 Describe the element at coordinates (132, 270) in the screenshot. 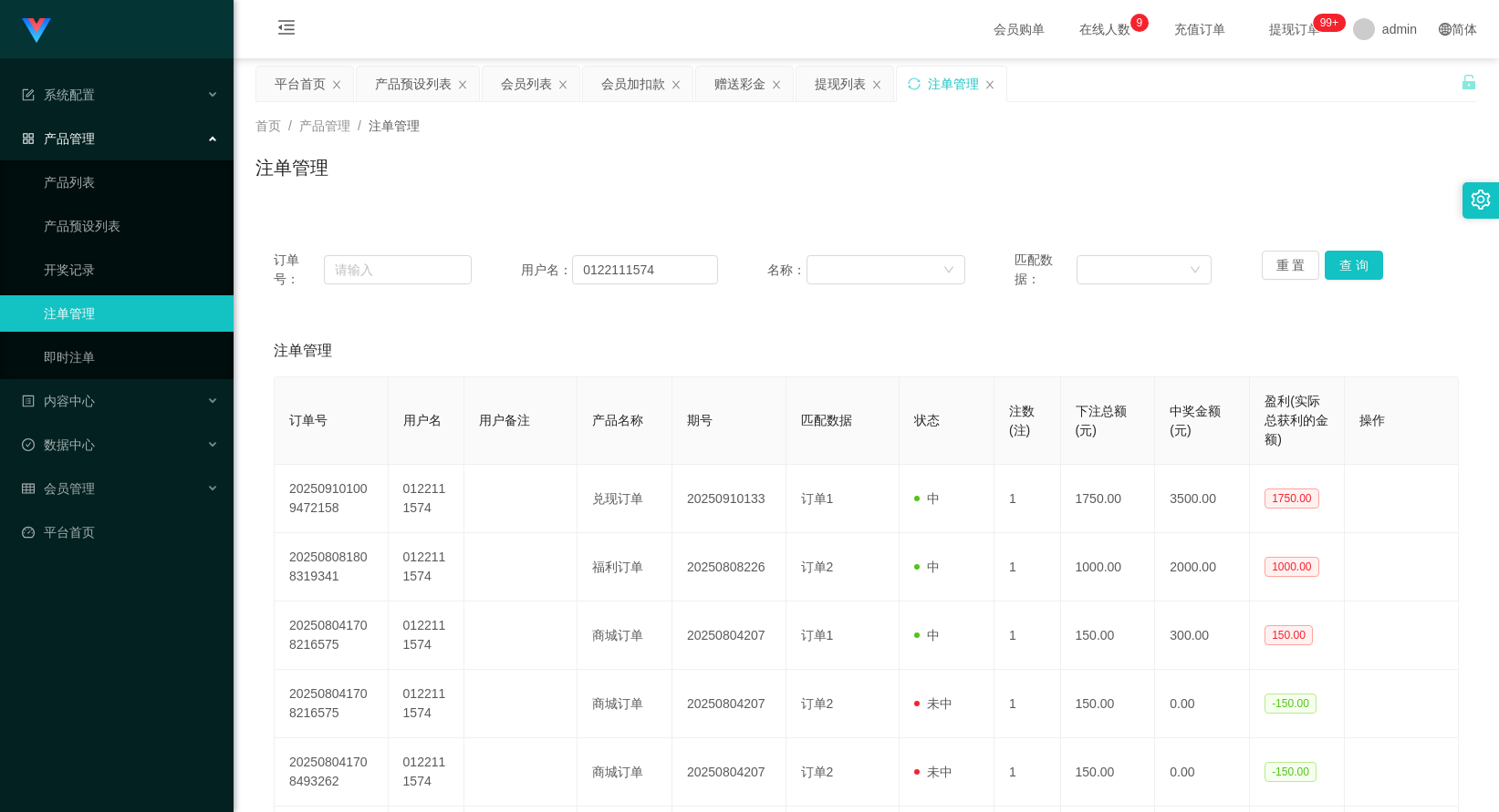

I see `a: 开奖记录` at that location.